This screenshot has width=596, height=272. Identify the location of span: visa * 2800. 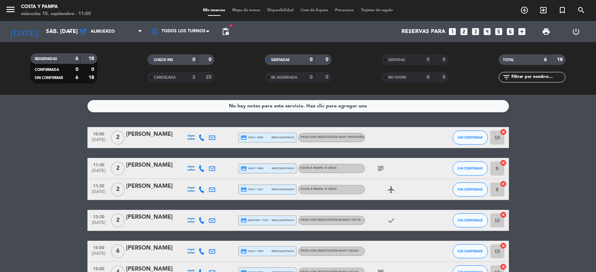
(252, 138).